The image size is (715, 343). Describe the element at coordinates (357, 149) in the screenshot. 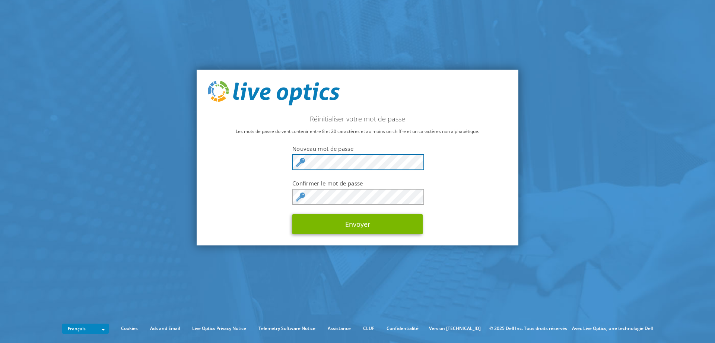

I see `label: Nouveau mot de passe` at that location.